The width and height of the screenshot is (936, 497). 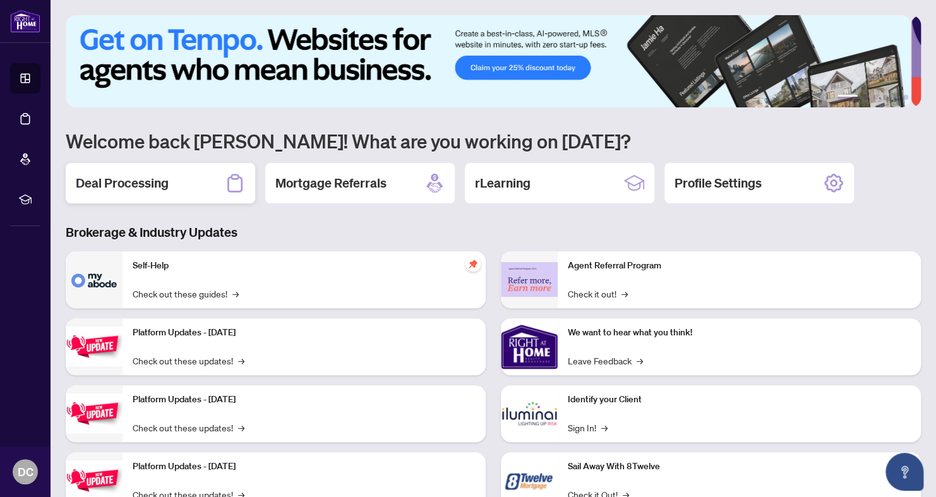 I want to click on img: Identify your Client, so click(x=530, y=414).